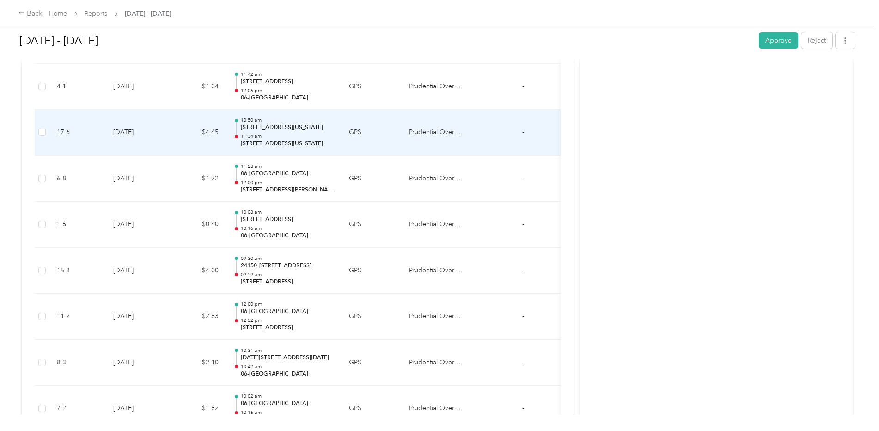 The image size is (879, 431). I want to click on p: 12:06 pm, so click(287, 91).